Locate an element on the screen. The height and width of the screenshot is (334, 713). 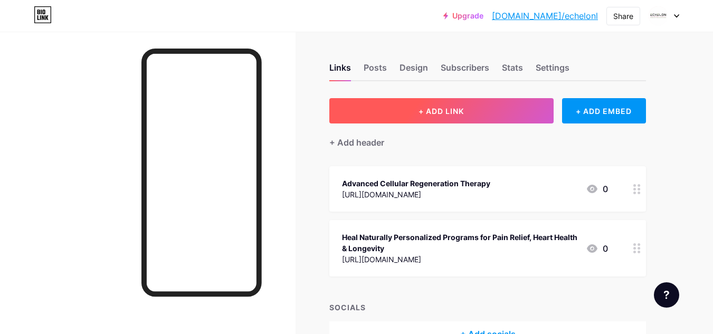
div: Settings is located at coordinates (552, 71).